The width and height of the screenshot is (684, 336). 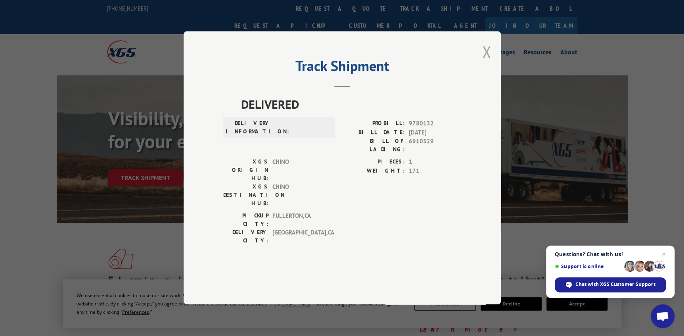 What do you see at coordinates (664, 254) in the screenshot?
I see `span: Close chat` at bounding box center [664, 254].